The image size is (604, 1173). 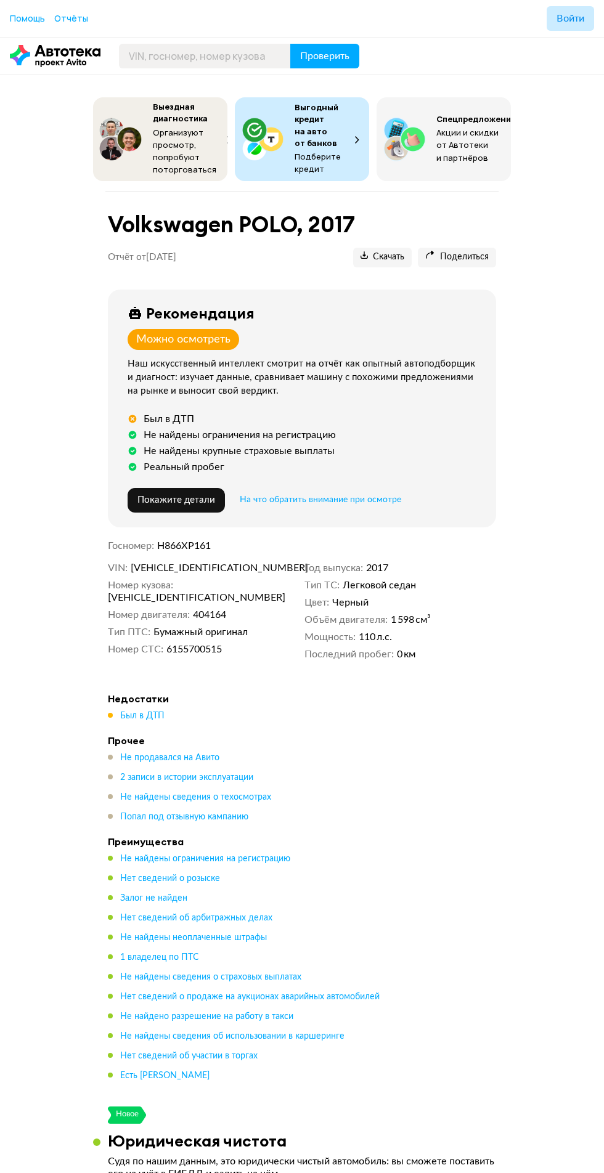 I want to click on h4: Прочее, so click(x=302, y=740).